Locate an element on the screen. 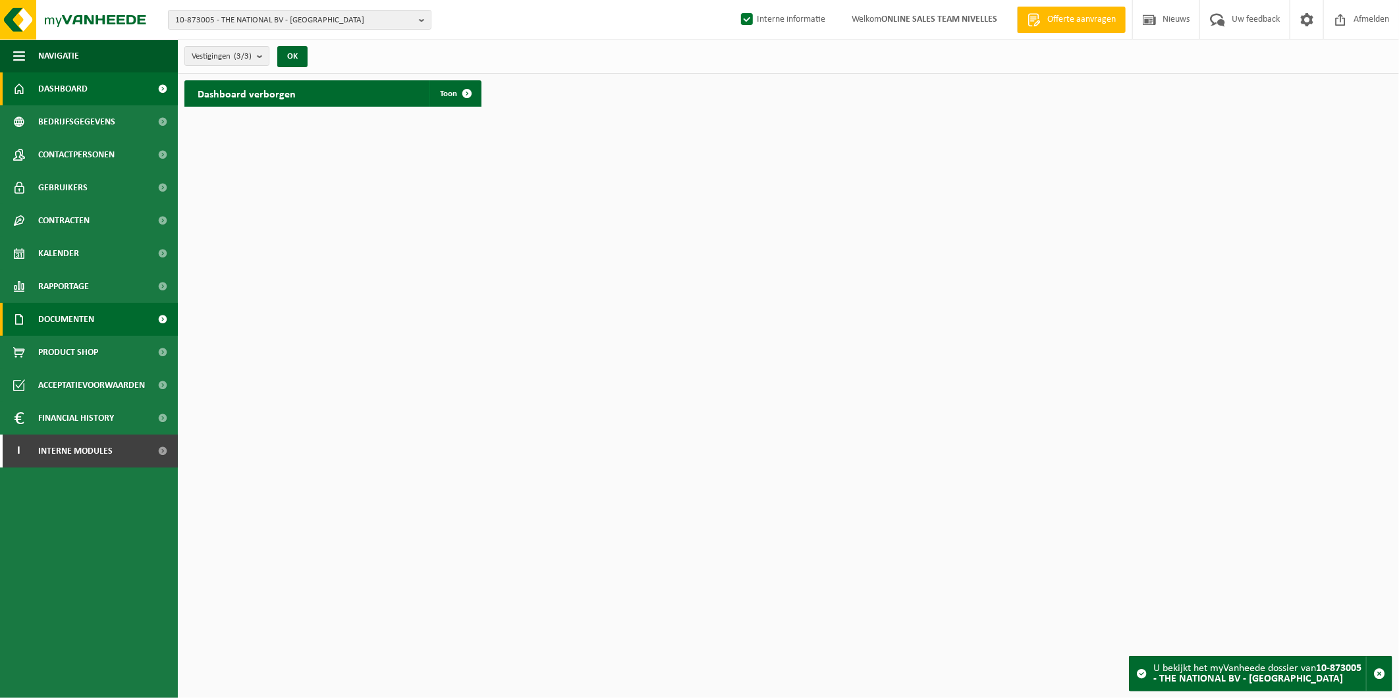  div: U bekijkt het myVanheede dossier van is located at coordinates (1259, 674).